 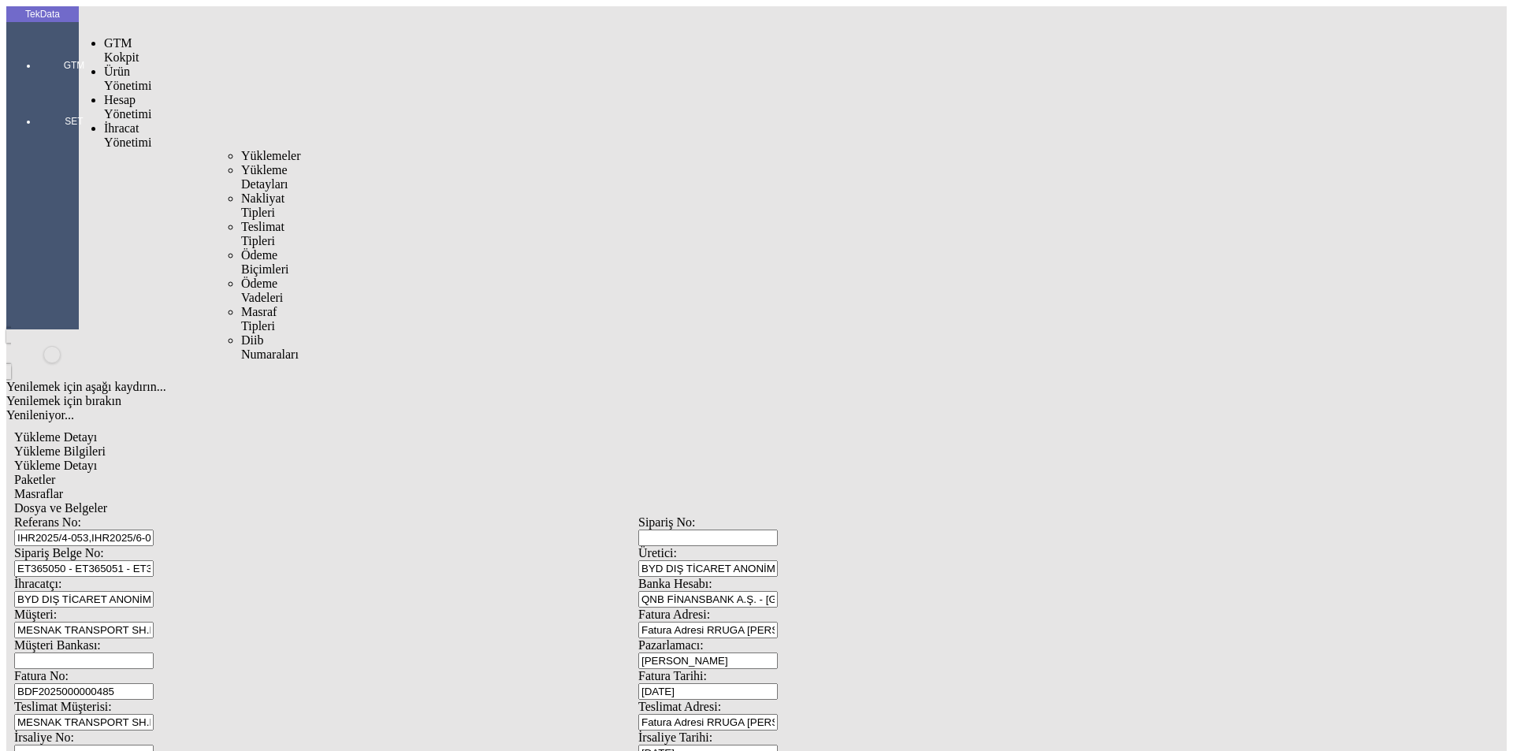 I want to click on span: İrsaliye No:, so click(x=44, y=737).